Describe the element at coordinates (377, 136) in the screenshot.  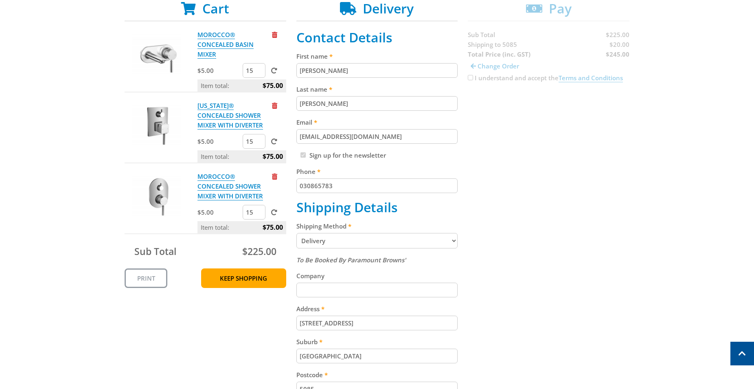
I see `input: Please enter your email address.` at that location.